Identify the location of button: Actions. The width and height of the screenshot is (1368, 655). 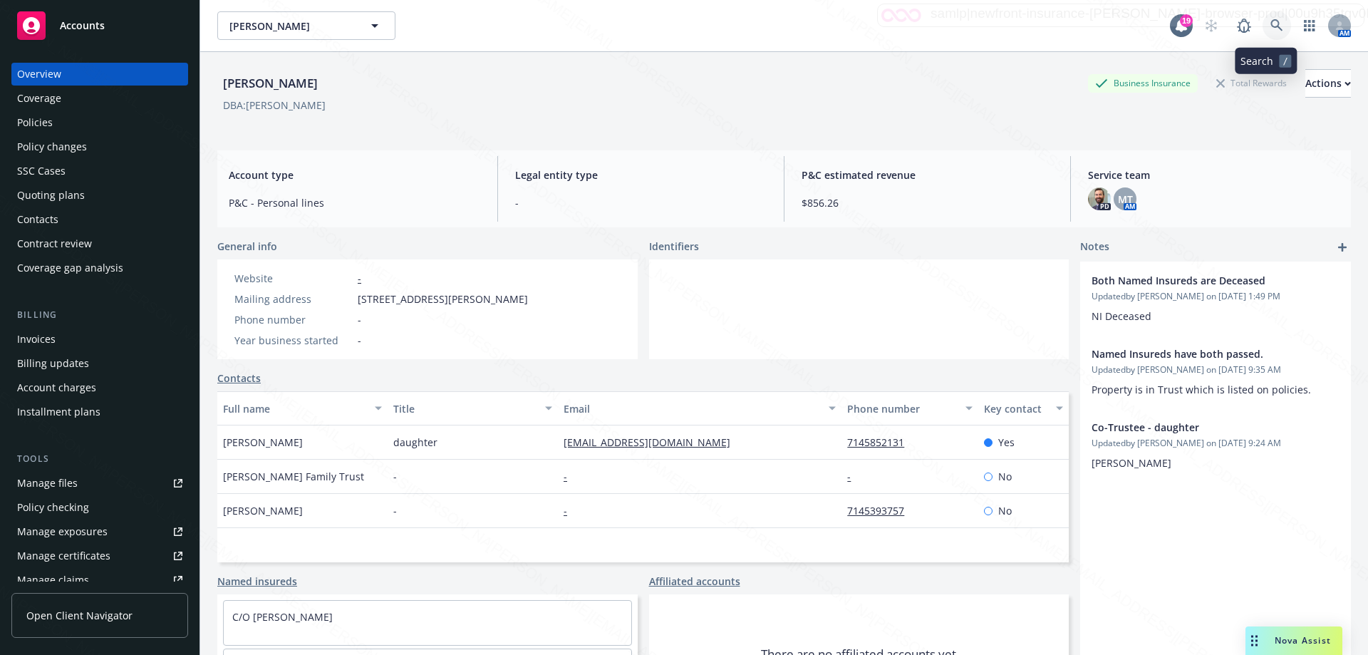
(1328, 83).